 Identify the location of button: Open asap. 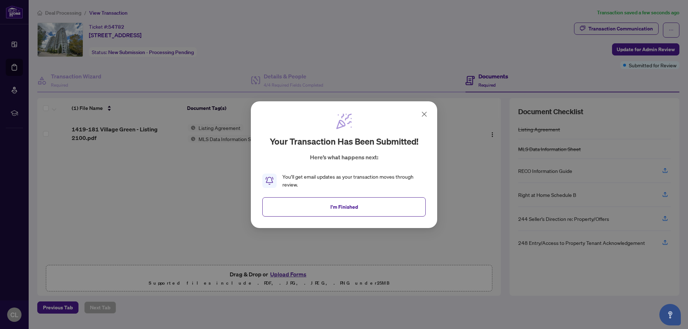
(670, 315).